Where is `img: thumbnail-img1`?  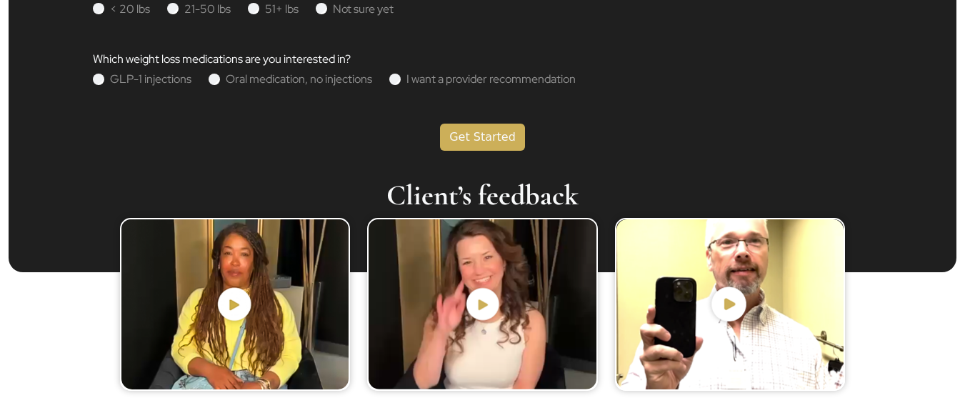 img: thumbnail-img1 is located at coordinates (235, 304).